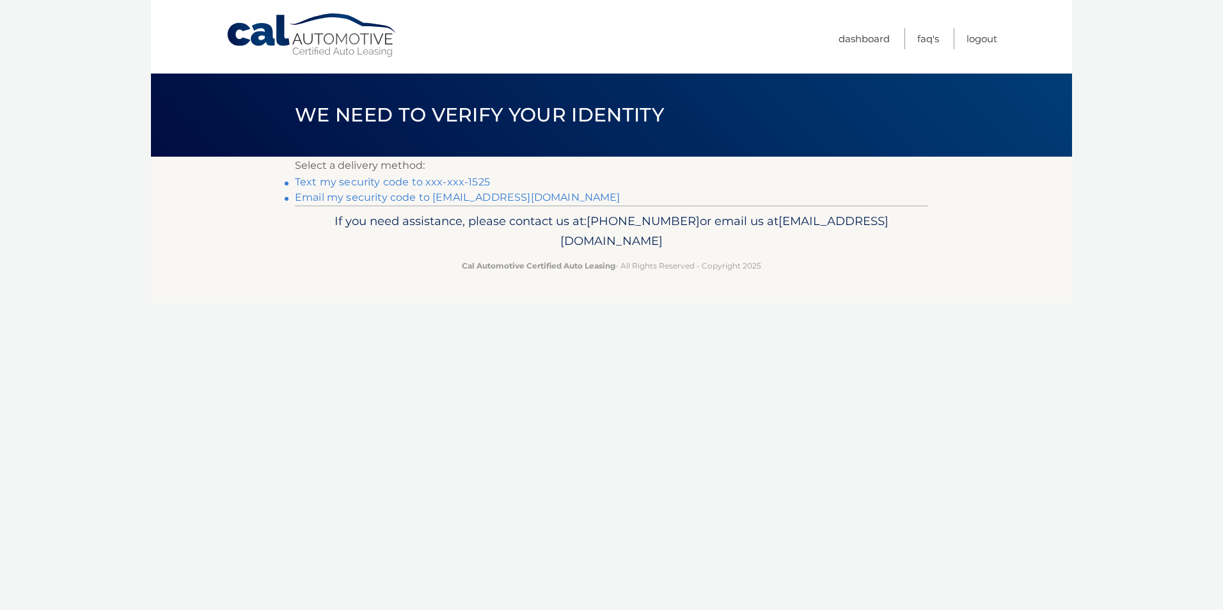 This screenshot has height=610, width=1223. What do you see at coordinates (612, 166) in the screenshot?
I see `p: Select a delivery method:` at bounding box center [612, 166].